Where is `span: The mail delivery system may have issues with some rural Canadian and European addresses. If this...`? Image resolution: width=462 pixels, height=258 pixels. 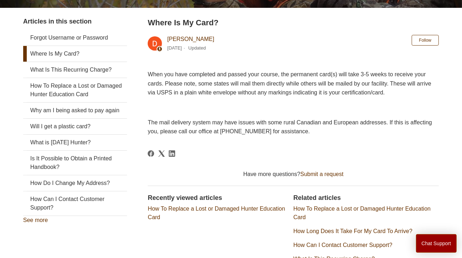 span: The mail delivery system may have issues with some rural Canadian and European addresses. If this... is located at coordinates (289, 127).